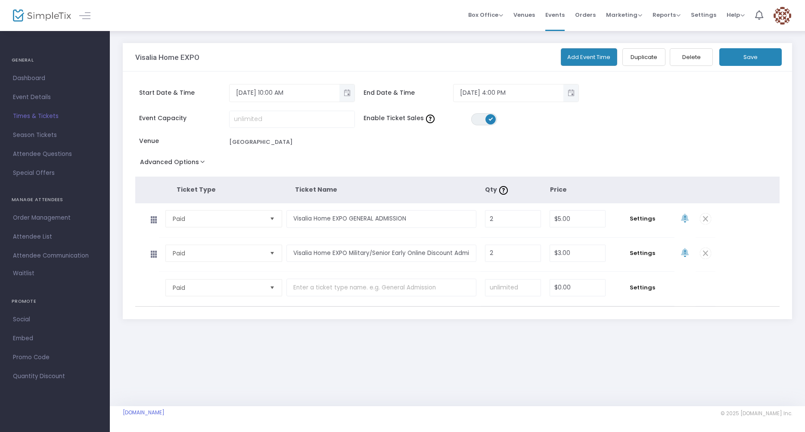 The width and height of the screenshot is (805, 432). Describe the element at coordinates (498, 190) in the screenshot. I see `span: Qty` at that location.